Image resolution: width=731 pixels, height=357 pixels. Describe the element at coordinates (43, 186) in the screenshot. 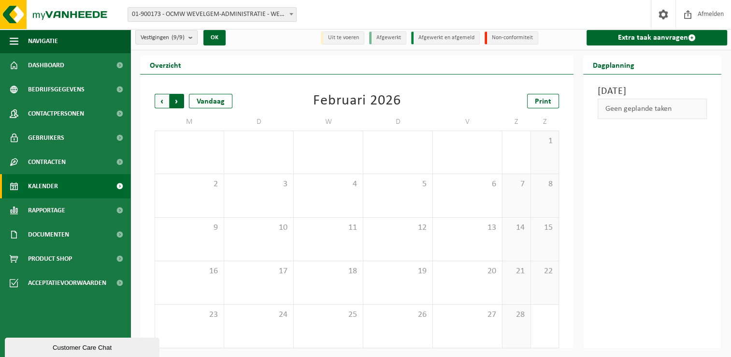

I see `span: Kalender` at that location.